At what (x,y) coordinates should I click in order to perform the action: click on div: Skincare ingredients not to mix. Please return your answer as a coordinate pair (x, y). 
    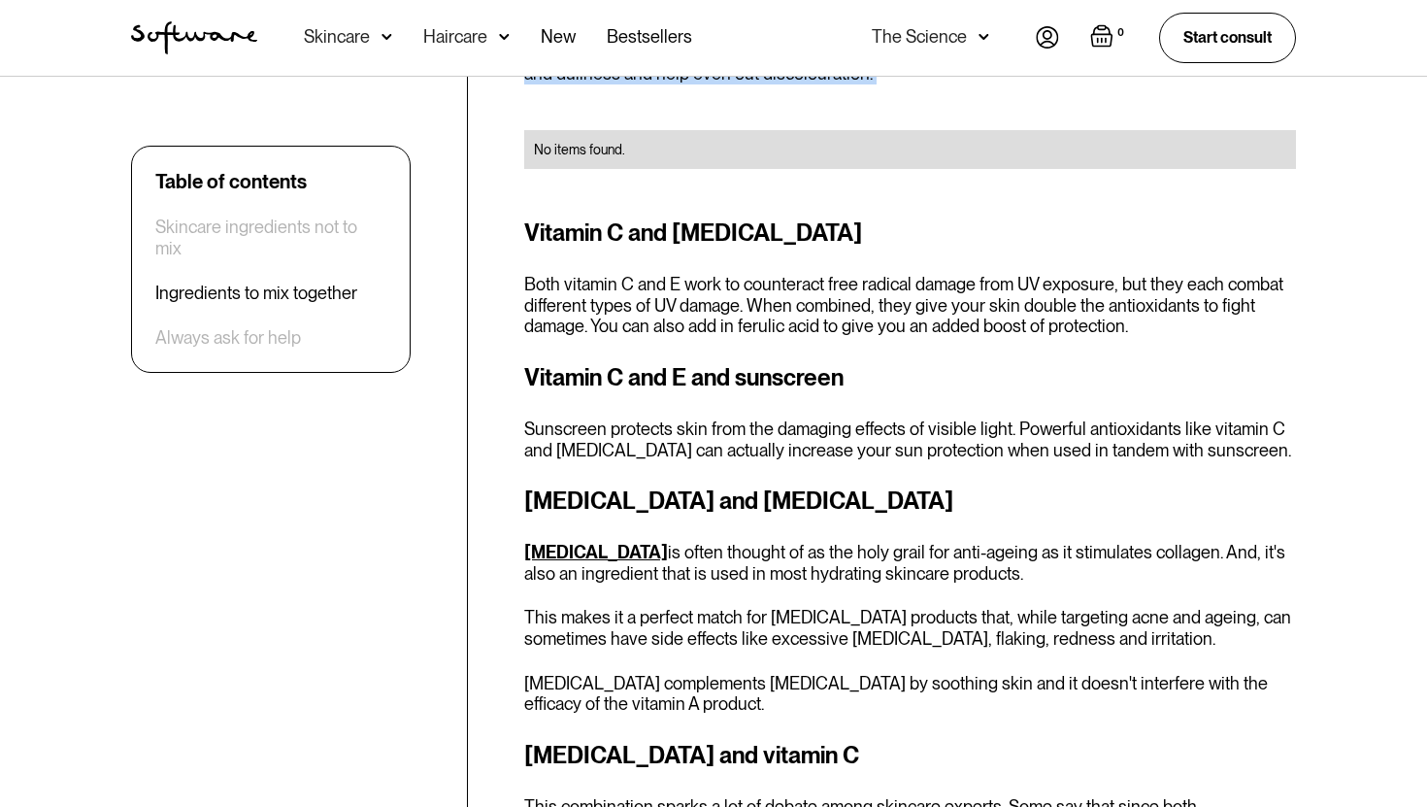
    Looking at the image, I should click on (271, 237).